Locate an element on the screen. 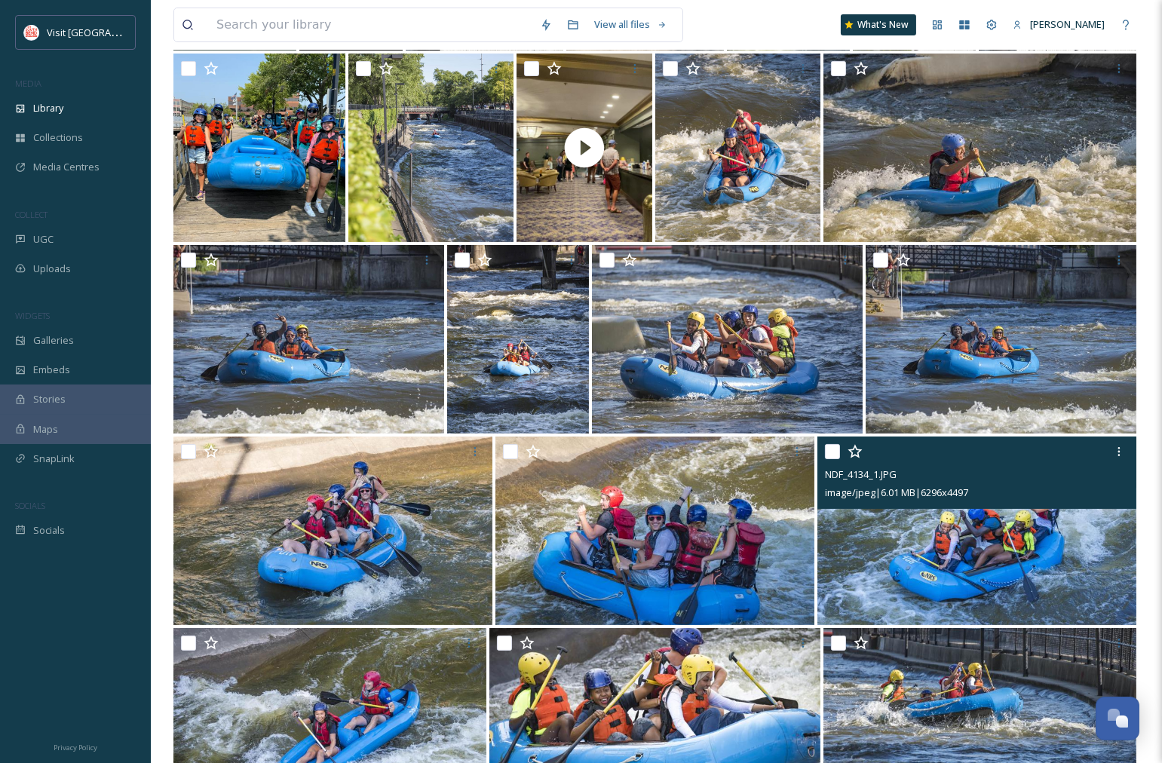 Image resolution: width=1162 pixels, height=763 pixels. span: NDF_4134_1.JPG is located at coordinates (860, 474).